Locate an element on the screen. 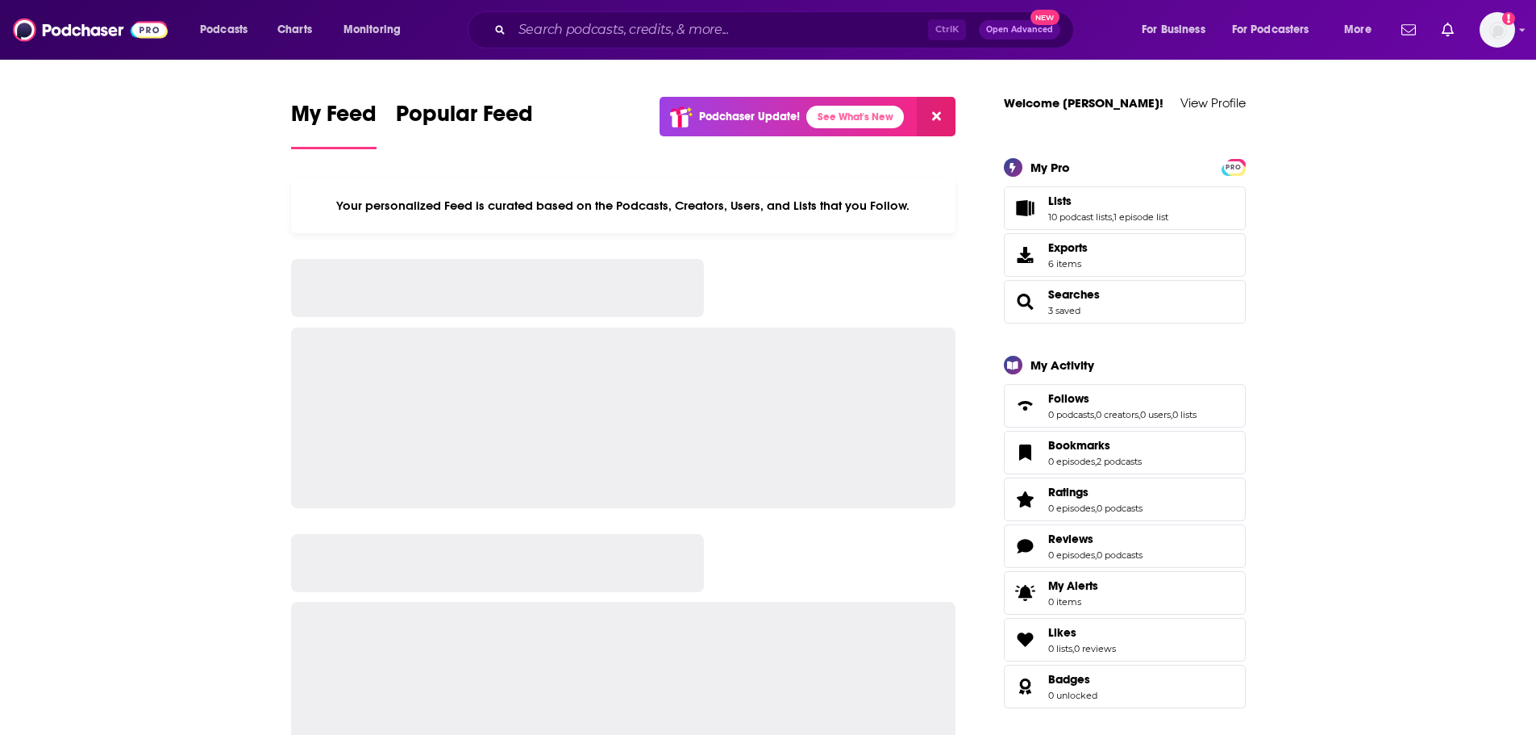  a: Popular Feed is located at coordinates (465, 124).